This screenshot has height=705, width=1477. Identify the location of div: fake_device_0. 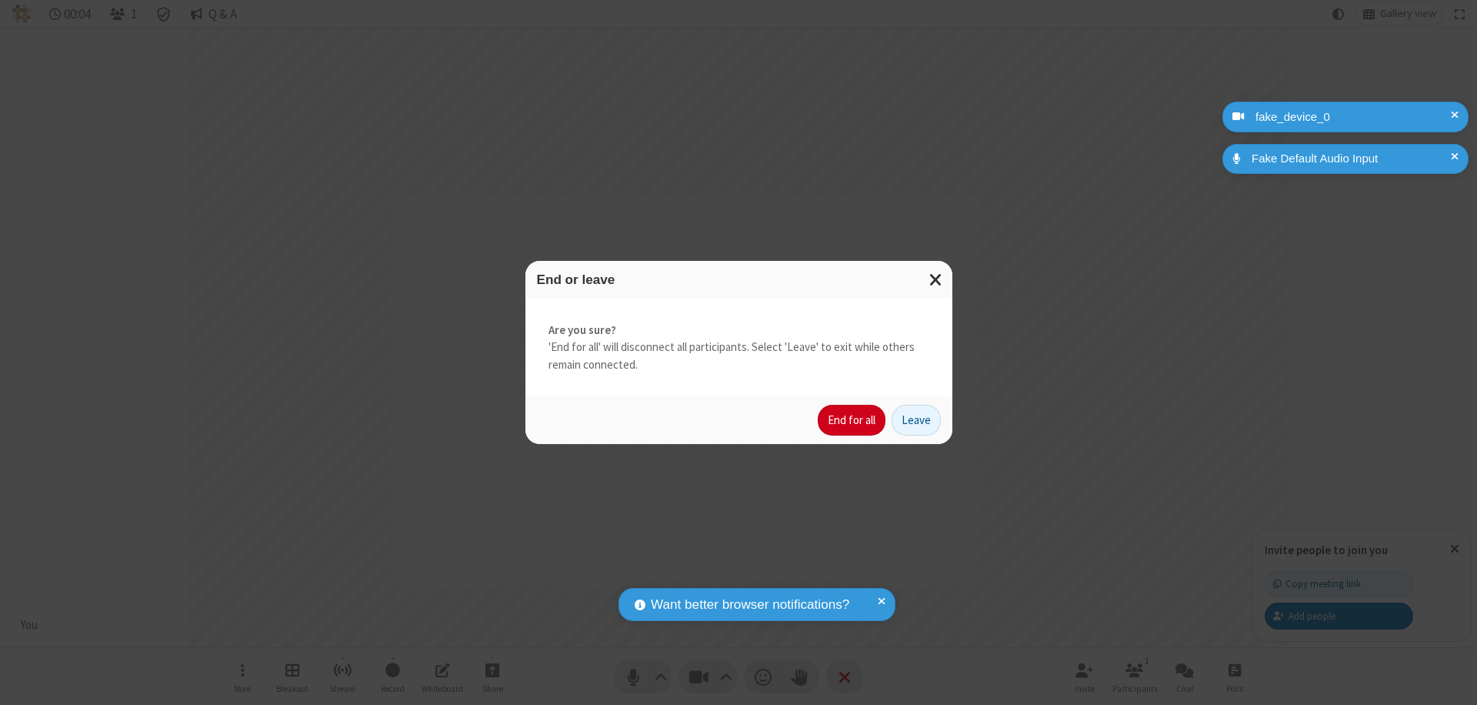
(1353, 117).